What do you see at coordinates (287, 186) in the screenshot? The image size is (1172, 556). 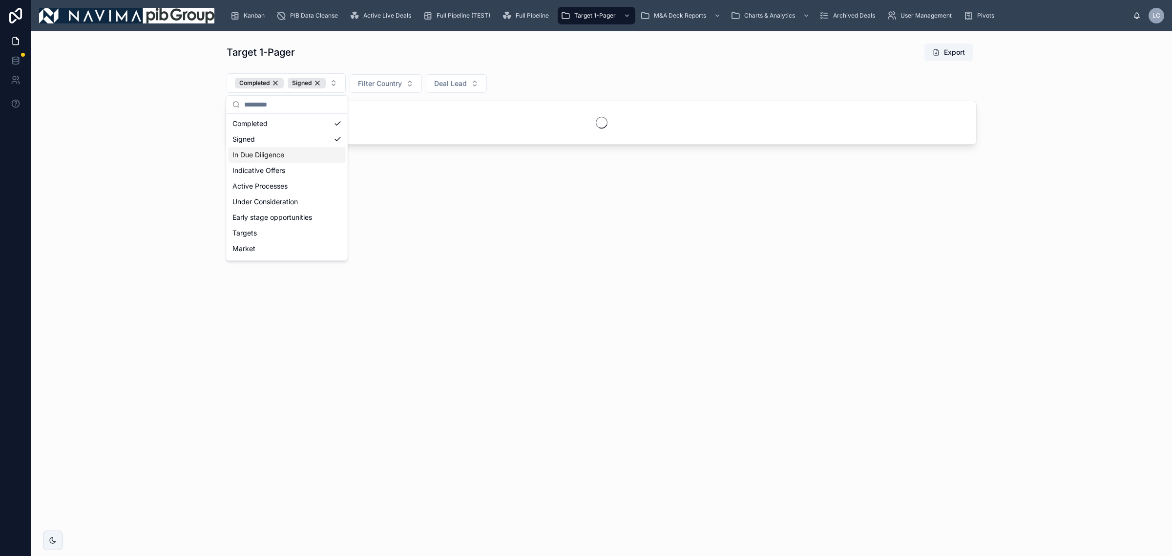 I see `div: Active Processes` at bounding box center [287, 186].